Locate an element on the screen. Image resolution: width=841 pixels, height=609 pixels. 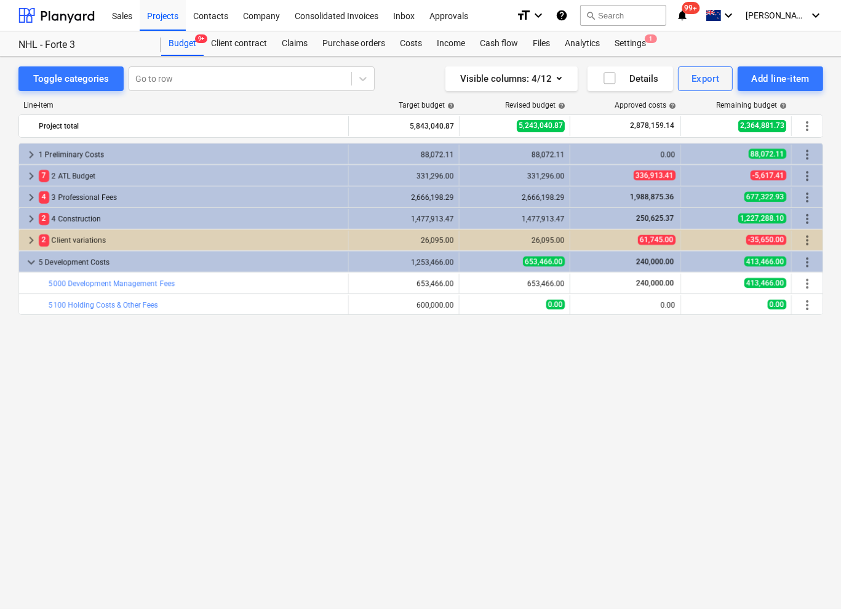
span: 677,322.93 is located at coordinates (765, 197).